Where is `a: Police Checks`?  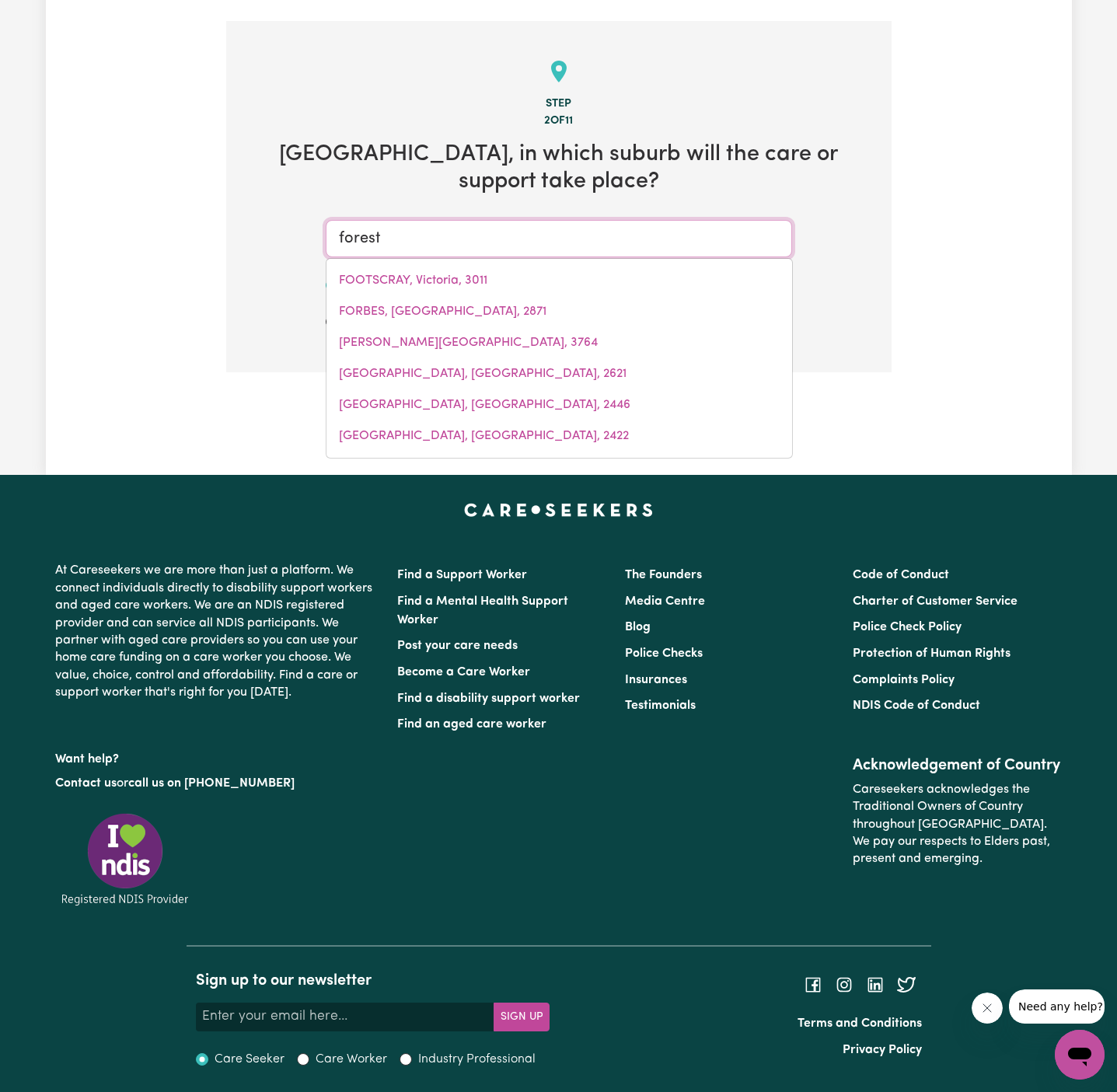 a: Police Checks is located at coordinates (664, 654).